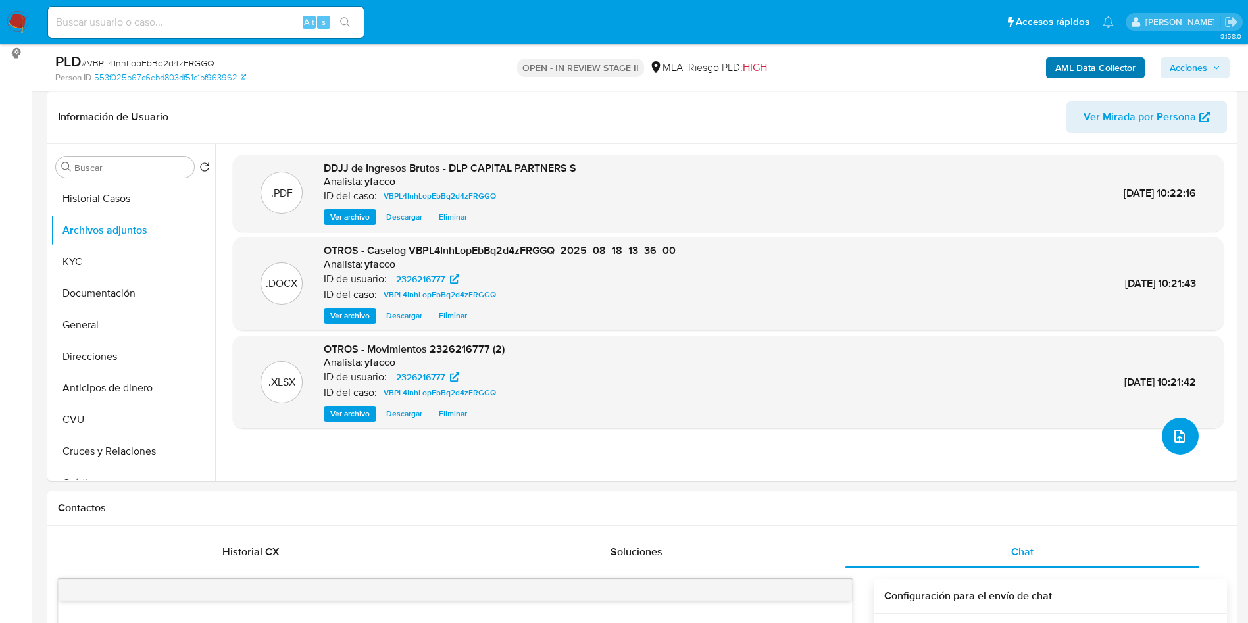 The height and width of the screenshot is (623, 1248). I want to click on button: General, so click(133, 325).